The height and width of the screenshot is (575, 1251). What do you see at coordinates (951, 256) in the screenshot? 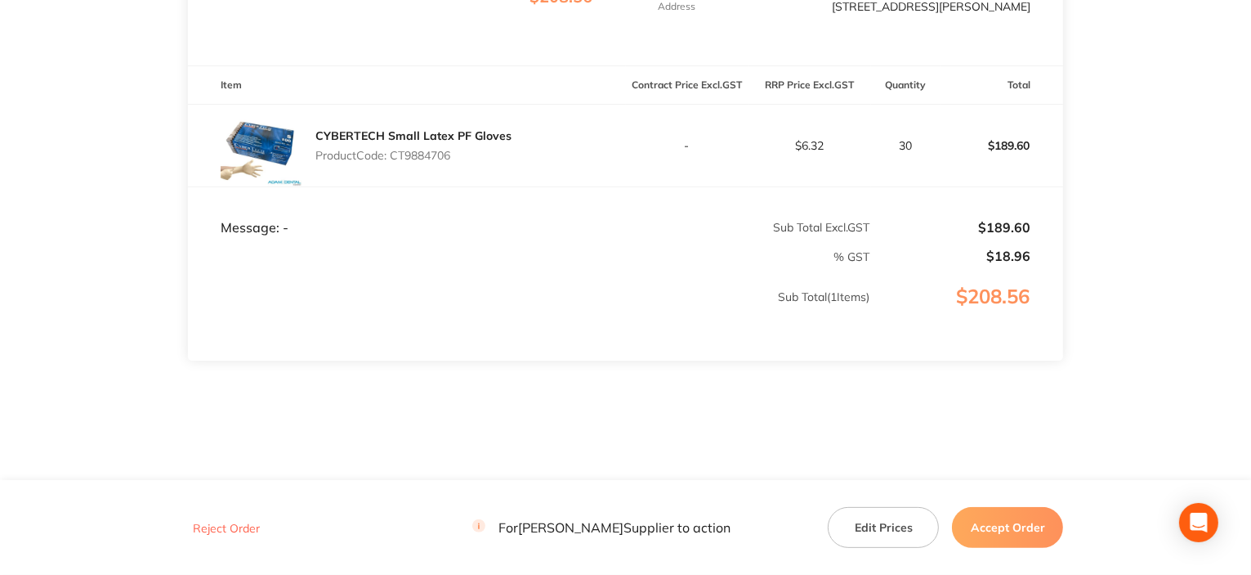
I see `p: $18.96` at bounding box center [951, 256].